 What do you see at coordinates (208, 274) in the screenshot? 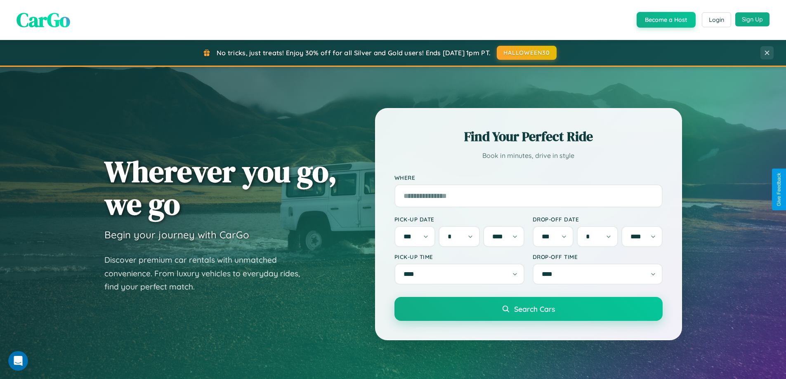
I see `p: Discover premium car rentals with unmatched convenience. From luxury vehicles to everyday rides, ...` at bounding box center [208, 274].